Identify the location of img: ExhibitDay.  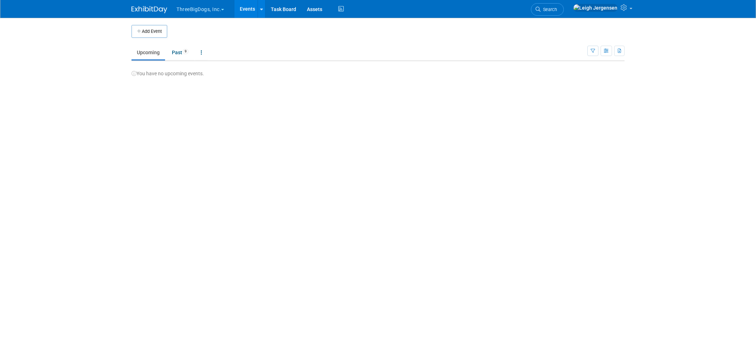
(149, 10).